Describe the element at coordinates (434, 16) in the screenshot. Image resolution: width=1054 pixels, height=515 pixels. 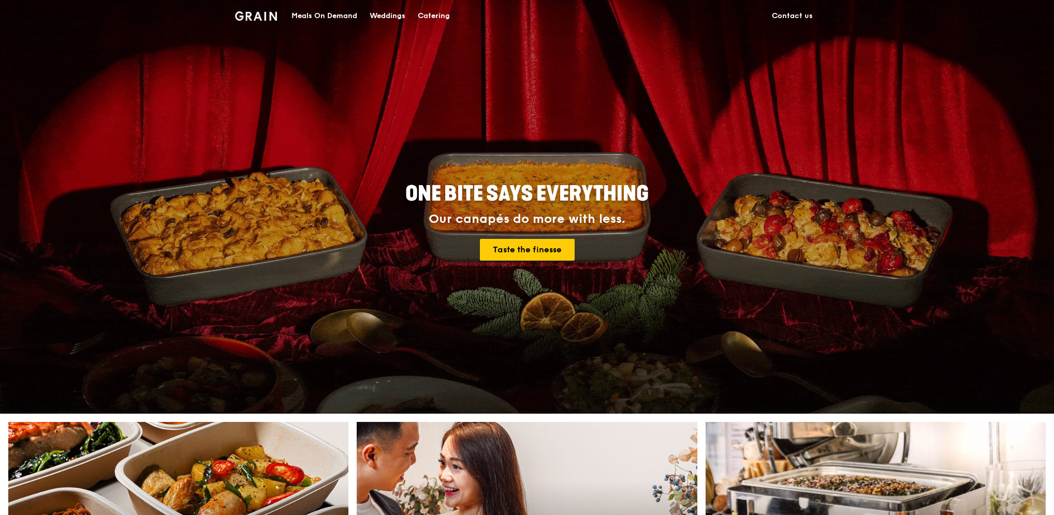
I see `div: Catering` at that location.